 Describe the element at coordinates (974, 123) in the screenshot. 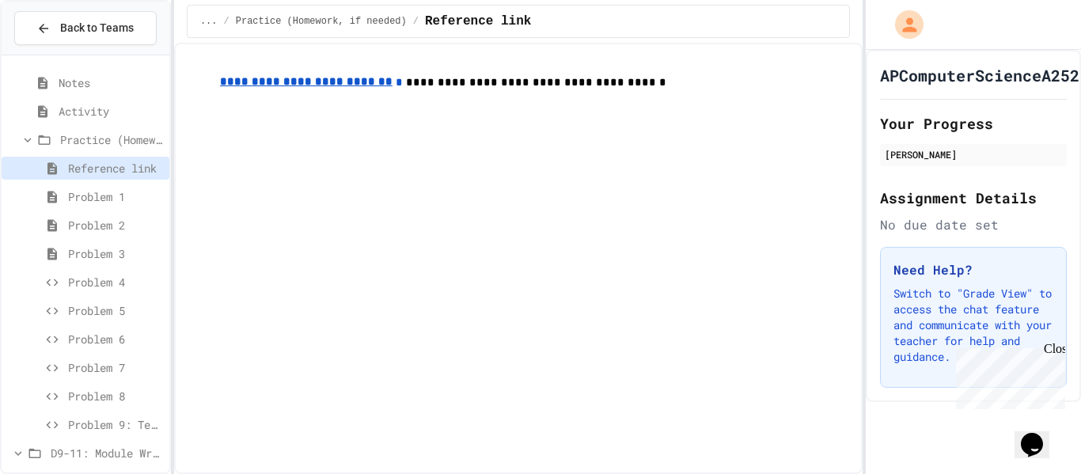

I see `h2: Your Progress` at that location.